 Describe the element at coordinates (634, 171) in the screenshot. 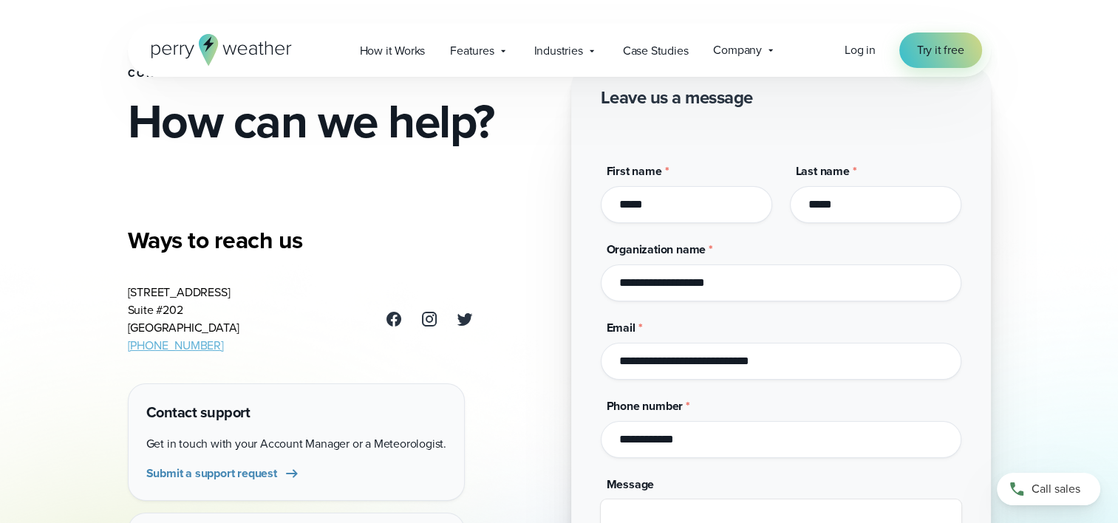

I see `span: First name` at that location.